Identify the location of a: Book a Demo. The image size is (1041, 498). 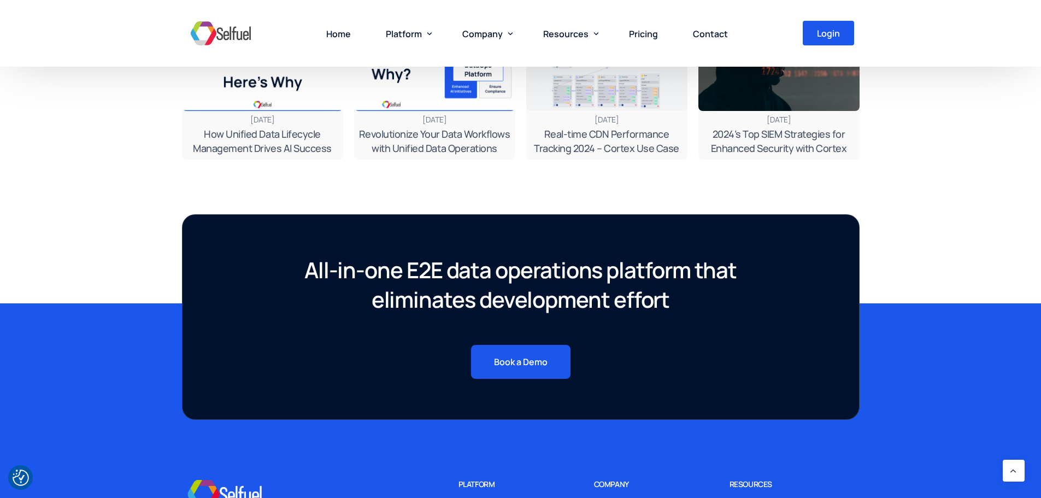
(521, 362).